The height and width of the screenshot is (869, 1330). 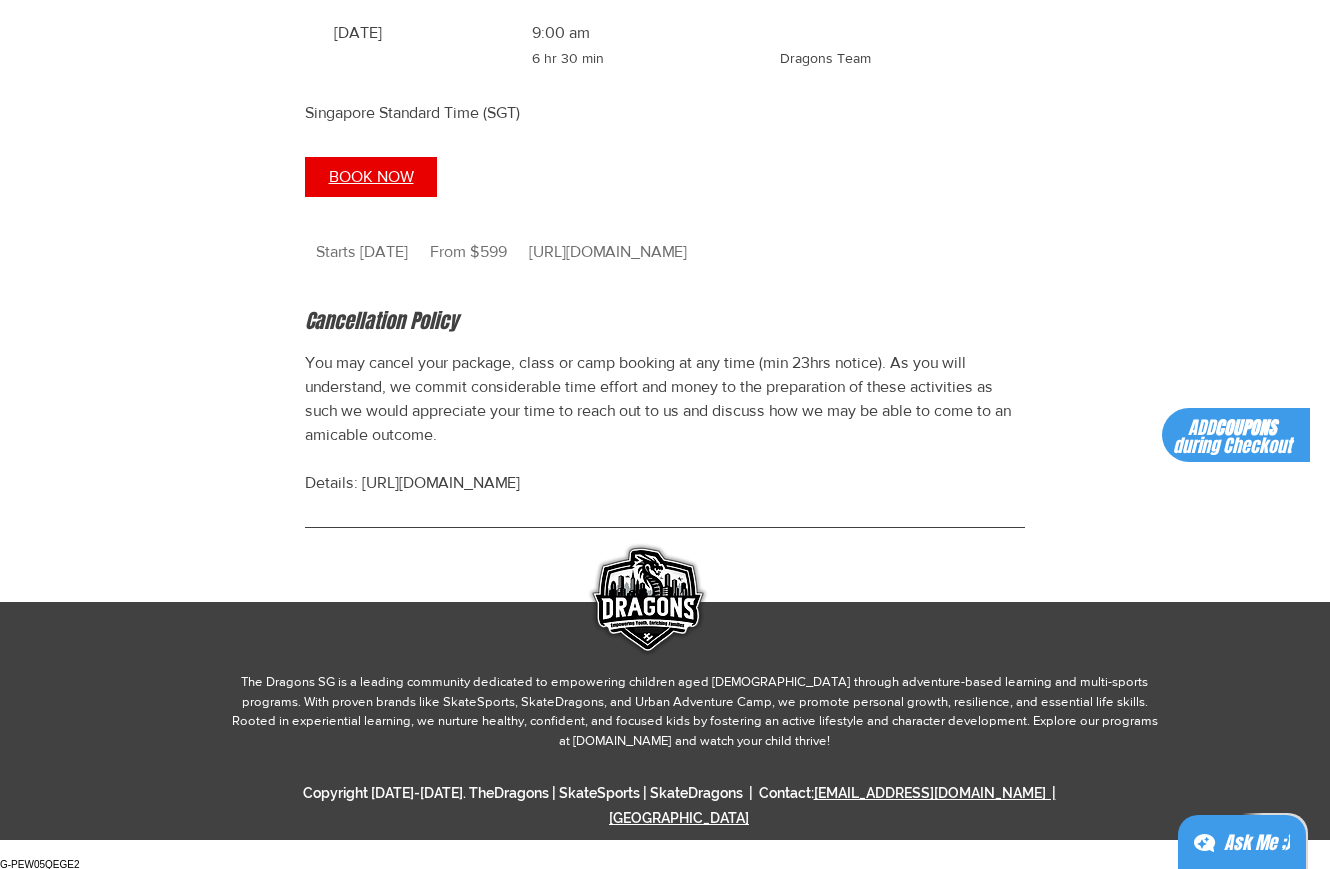 I want to click on h2: Cancellation Policy, so click(x=665, y=321).